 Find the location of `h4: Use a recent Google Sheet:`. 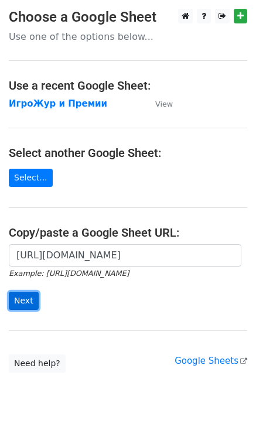

h4: Use a recent Google Sheet: is located at coordinates (128, 86).